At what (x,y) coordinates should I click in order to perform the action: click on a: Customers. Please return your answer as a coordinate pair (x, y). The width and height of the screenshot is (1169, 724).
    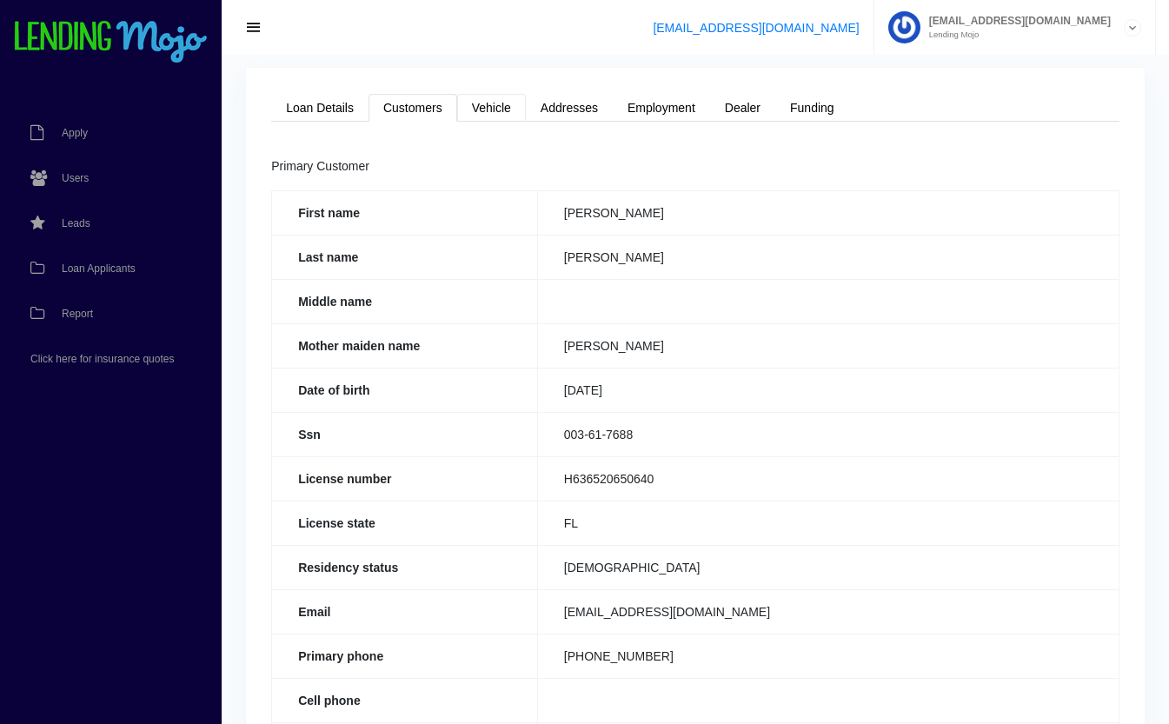
    Looking at the image, I should click on (413, 108).